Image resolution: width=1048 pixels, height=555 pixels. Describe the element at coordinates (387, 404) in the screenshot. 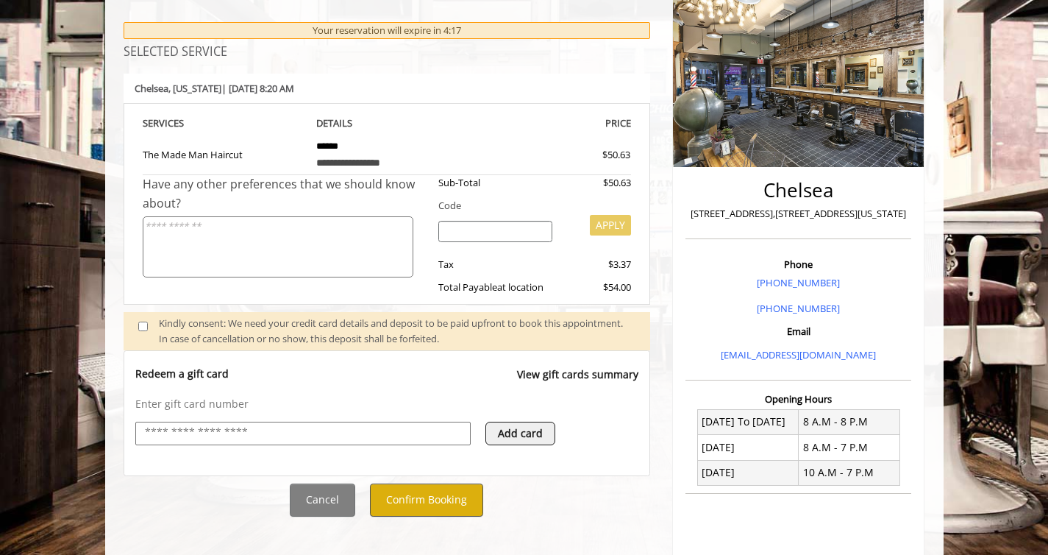

I see `p: Enter gift card number` at that location.